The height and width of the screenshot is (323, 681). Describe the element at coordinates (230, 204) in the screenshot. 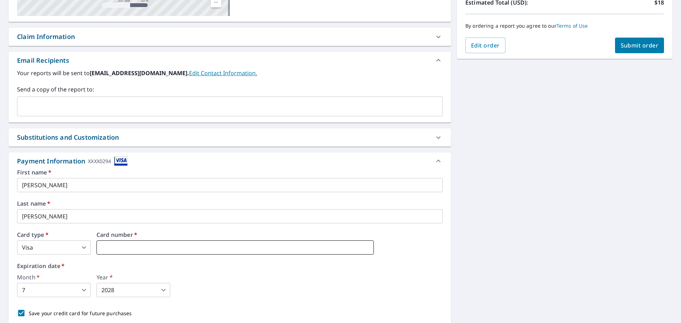

I see `label: Last name` at that location.